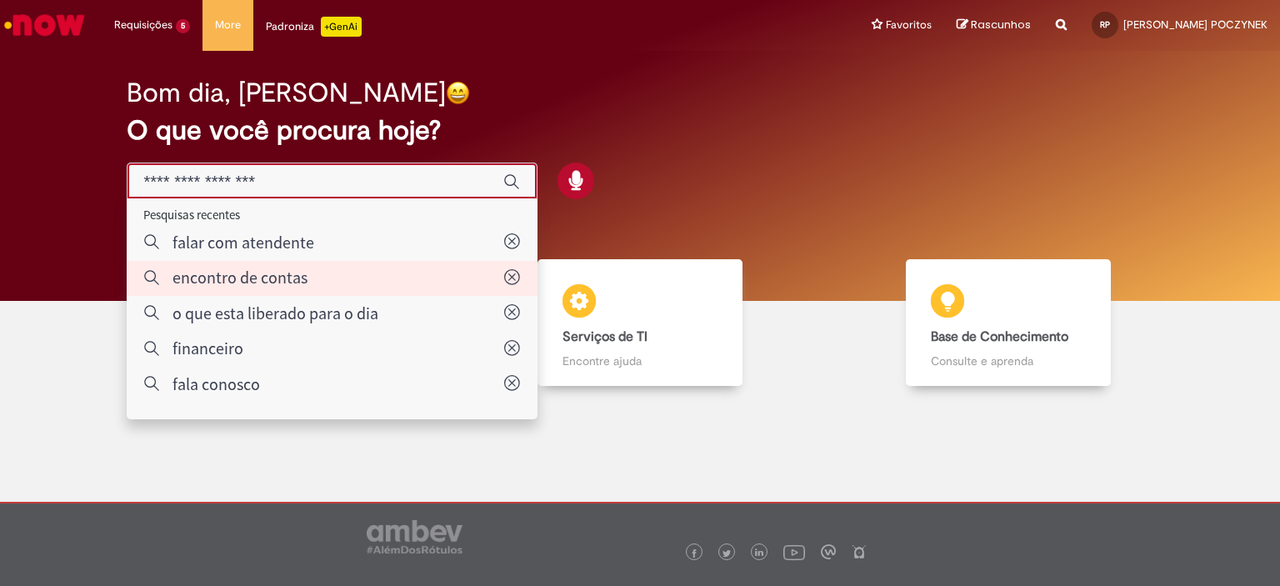 The image size is (1280, 586). Describe the element at coordinates (1105, 24) in the screenshot. I see `span: RP` at that location.